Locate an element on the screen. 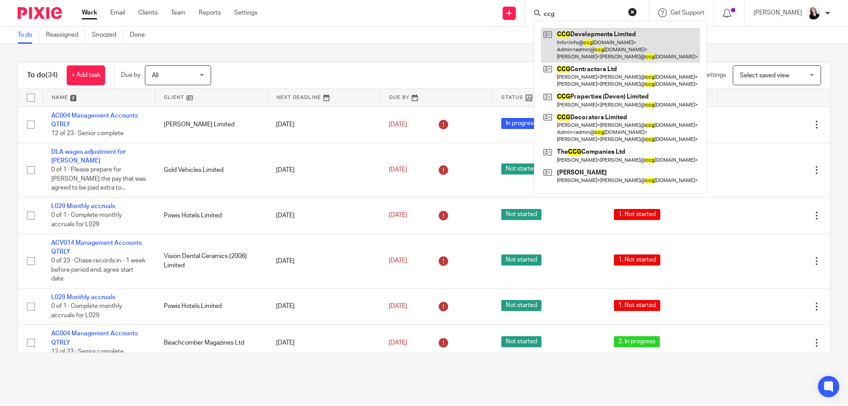 This screenshot has height=406, width=848. span: (34) is located at coordinates (52, 75).